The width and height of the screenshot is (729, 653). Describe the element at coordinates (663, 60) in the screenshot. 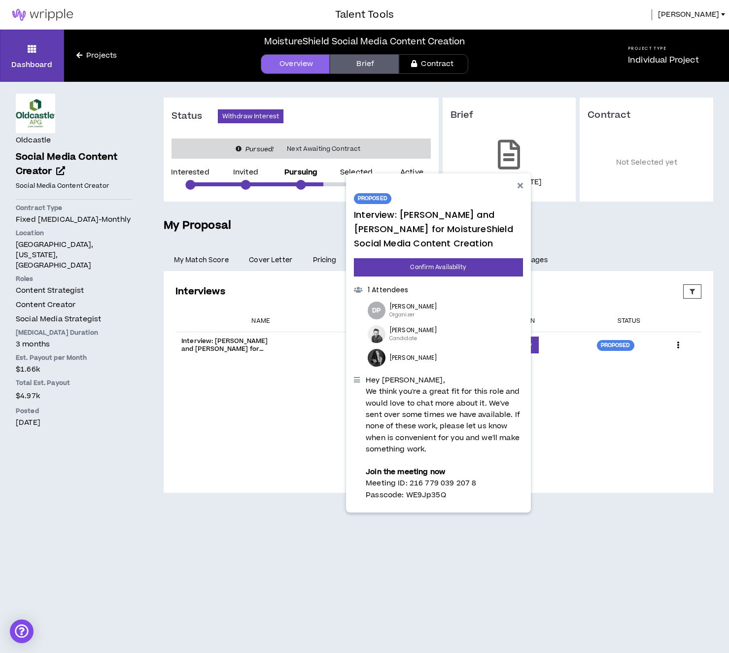

I see `p: Individual Project` at that location.